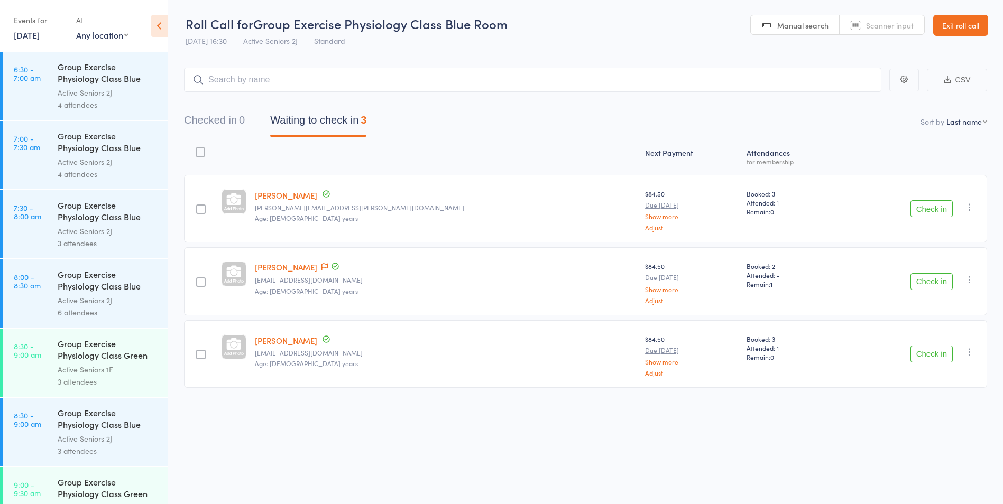 The height and width of the screenshot is (504, 1003). What do you see at coordinates (446, 208) in the screenshot?
I see `small: diane.hetherington@bigpond.com` at bounding box center [446, 208].